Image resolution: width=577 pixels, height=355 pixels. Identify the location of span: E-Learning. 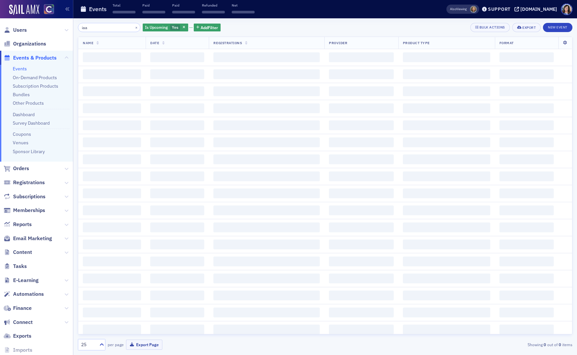
(26, 280).